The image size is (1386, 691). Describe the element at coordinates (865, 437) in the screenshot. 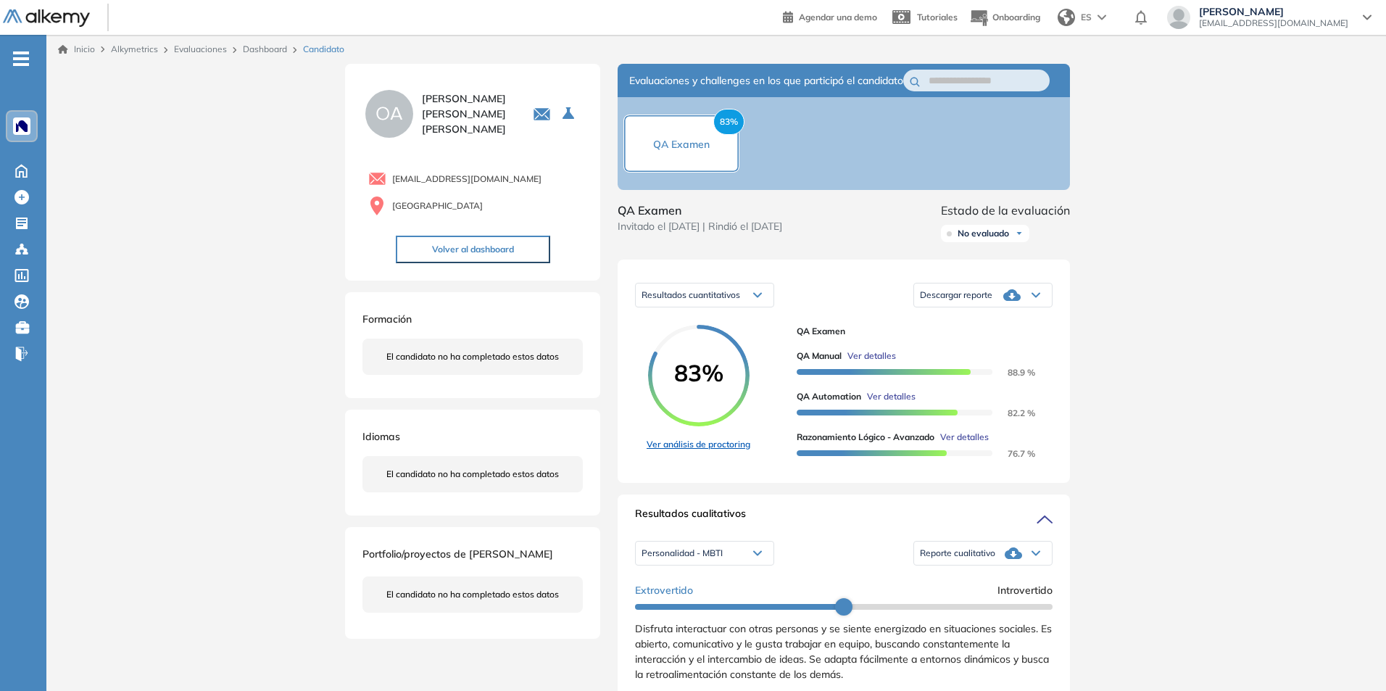

I see `span: Razonamiento Lógico - Avanzado` at that location.